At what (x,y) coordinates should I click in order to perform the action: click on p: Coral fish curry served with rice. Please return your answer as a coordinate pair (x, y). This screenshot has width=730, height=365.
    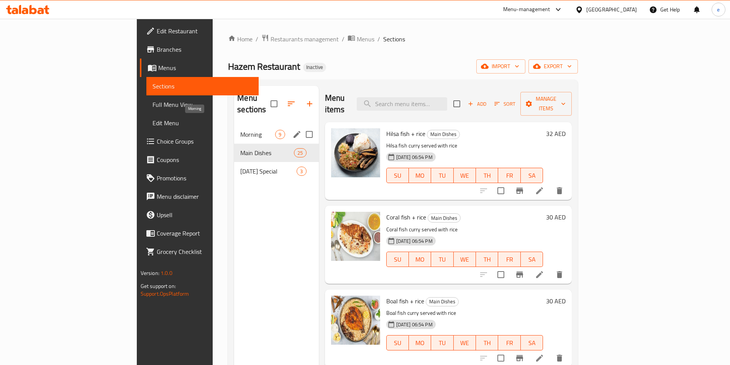
    Looking at the image, I should click on (465, 229).